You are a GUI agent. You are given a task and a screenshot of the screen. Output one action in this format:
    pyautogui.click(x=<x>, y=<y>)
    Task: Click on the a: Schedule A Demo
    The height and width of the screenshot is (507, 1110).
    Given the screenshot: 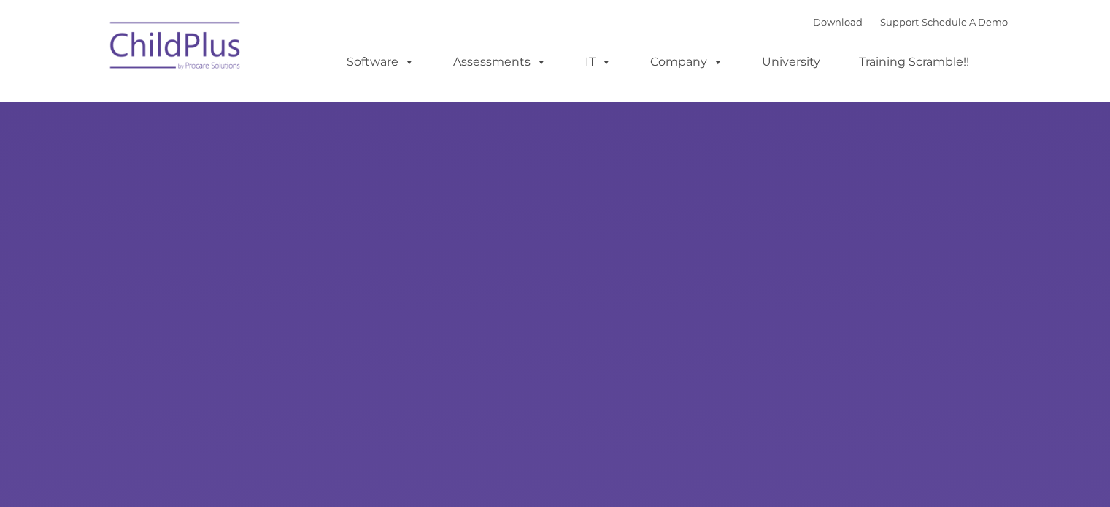 What is the action you would take?
    pyautogui.click(x=965, y=22)
    